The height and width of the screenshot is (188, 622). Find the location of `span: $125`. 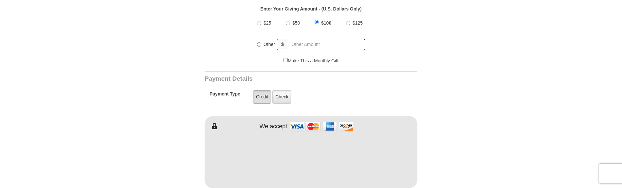

span: $125 is located at coordinates (357, 23).